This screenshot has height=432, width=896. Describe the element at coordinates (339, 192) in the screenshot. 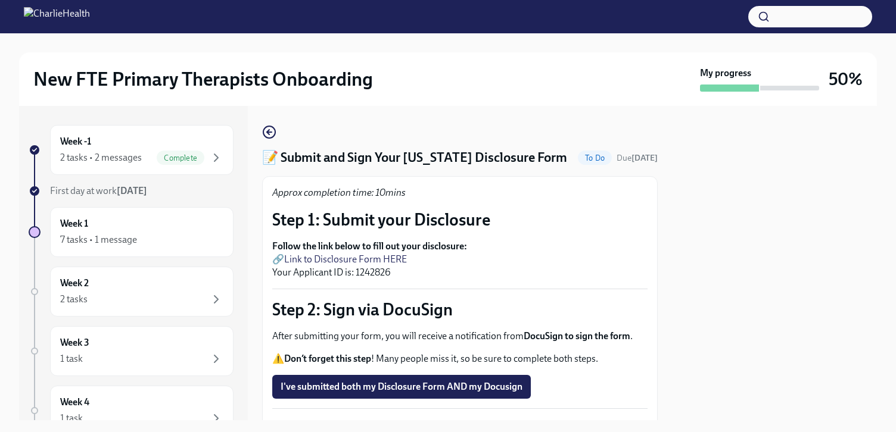

I see `em: Approx completion time: 10mins` at that location.